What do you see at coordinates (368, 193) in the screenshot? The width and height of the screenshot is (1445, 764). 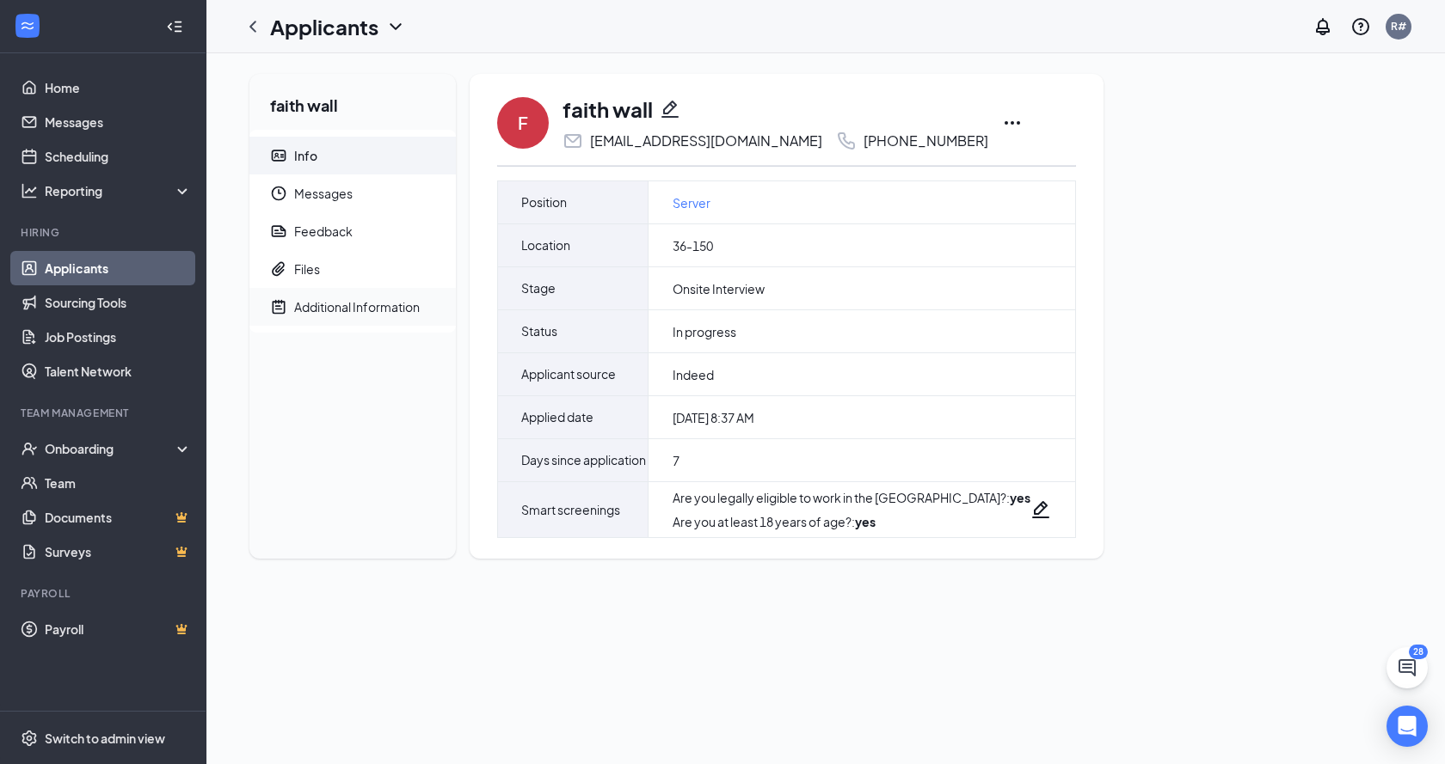 I see `span: Messages` at bounding box center [368, 193].